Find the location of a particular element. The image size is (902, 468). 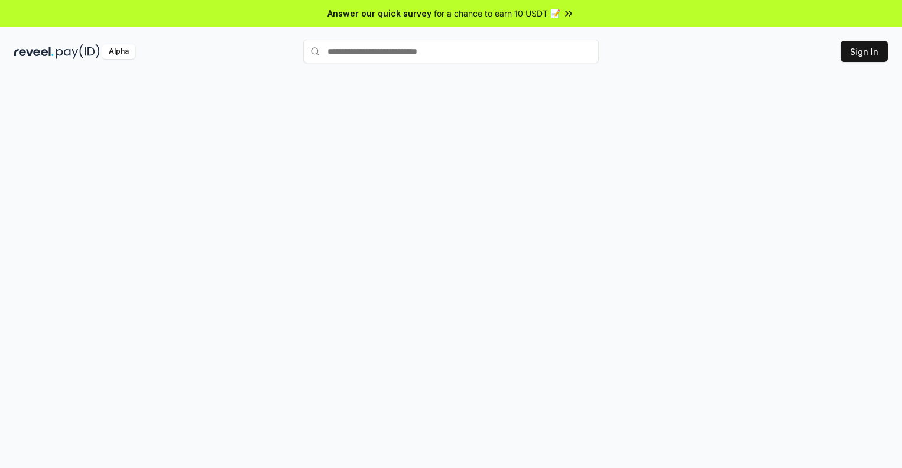

img: pay_id is located at coordinates (78, 51).